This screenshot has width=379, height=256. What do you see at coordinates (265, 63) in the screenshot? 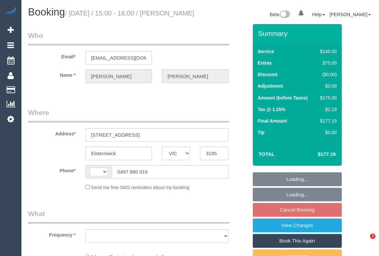
I see `label: Extras` at bounding box center [265, 63].